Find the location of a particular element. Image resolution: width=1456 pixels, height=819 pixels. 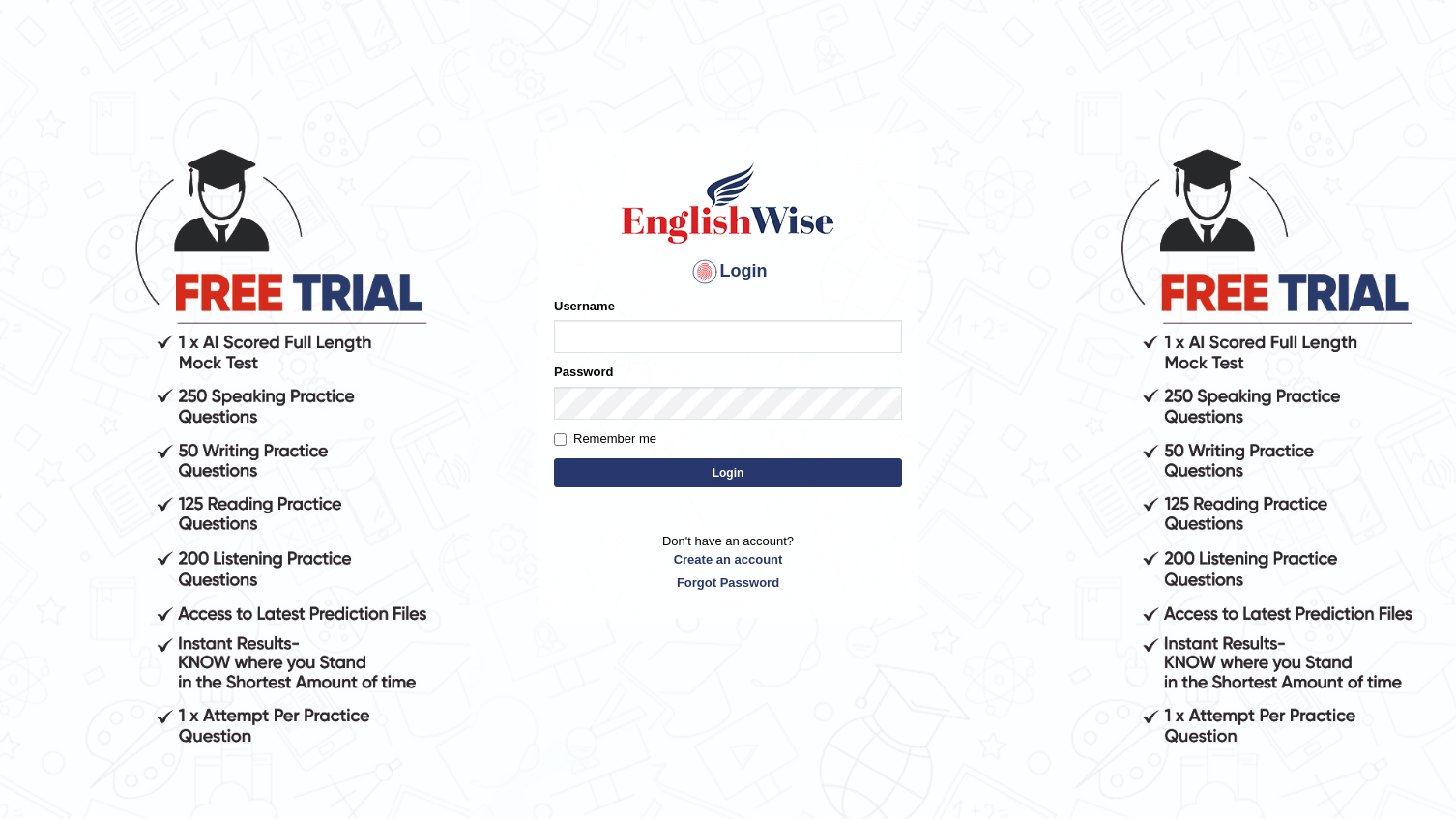

p: Don't have an account? is located at coordinates (728, 562).